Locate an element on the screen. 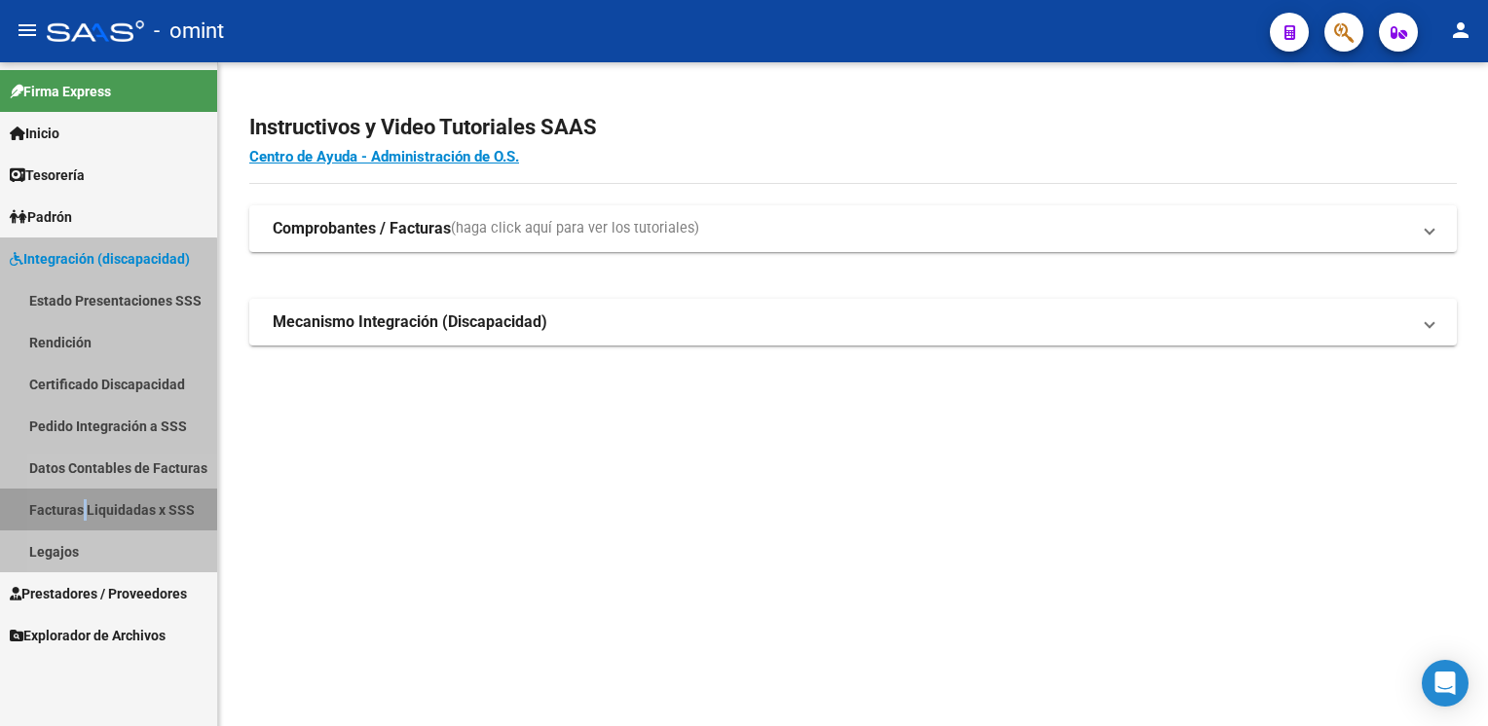 The image size is (1488, 726). div: Open Intercom Messenger is located at coordinates (1445, 683).